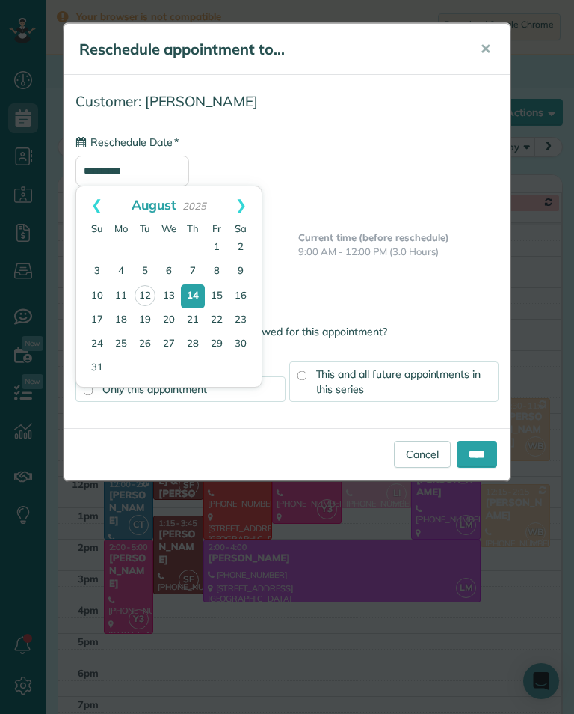 This screenshot has height=714, width=574. I want to click on span: Saturday, so click(241, 228).